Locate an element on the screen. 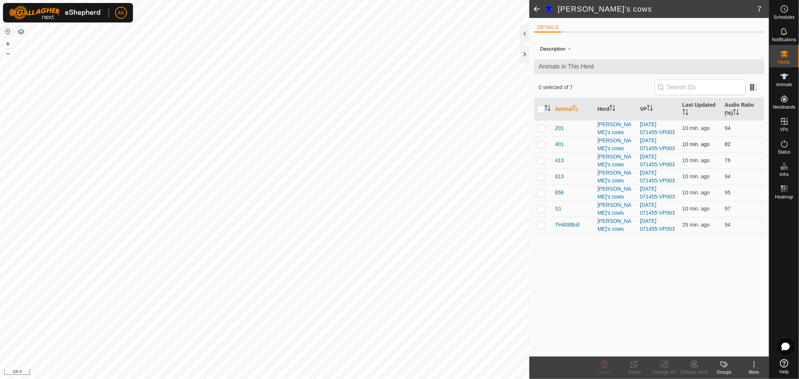 This screenshot has width=799, height=379. button: Reset Map is located at coordinates (8, 31).